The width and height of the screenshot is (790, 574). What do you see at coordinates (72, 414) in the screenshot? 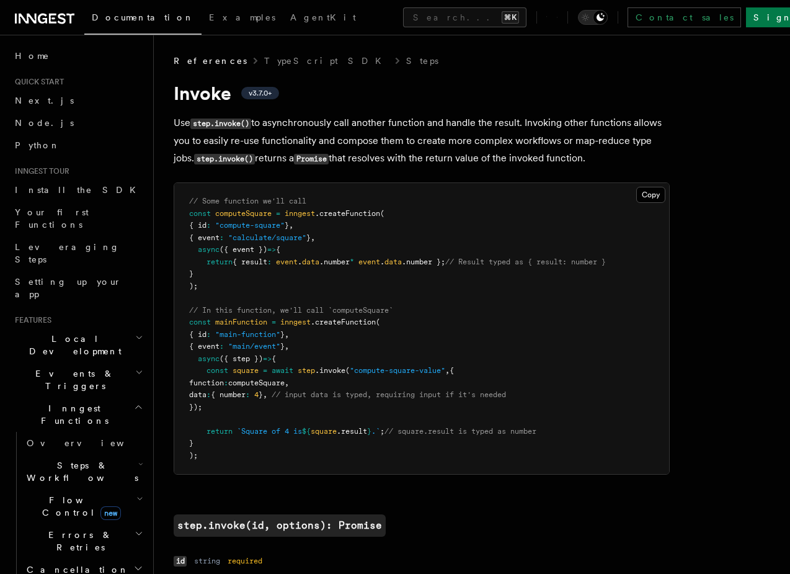
I see `span: Inngest Functions` at bounding box center [72, 414].